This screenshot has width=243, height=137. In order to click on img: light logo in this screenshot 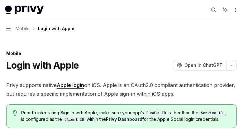, I will do `click(24, 10)`.